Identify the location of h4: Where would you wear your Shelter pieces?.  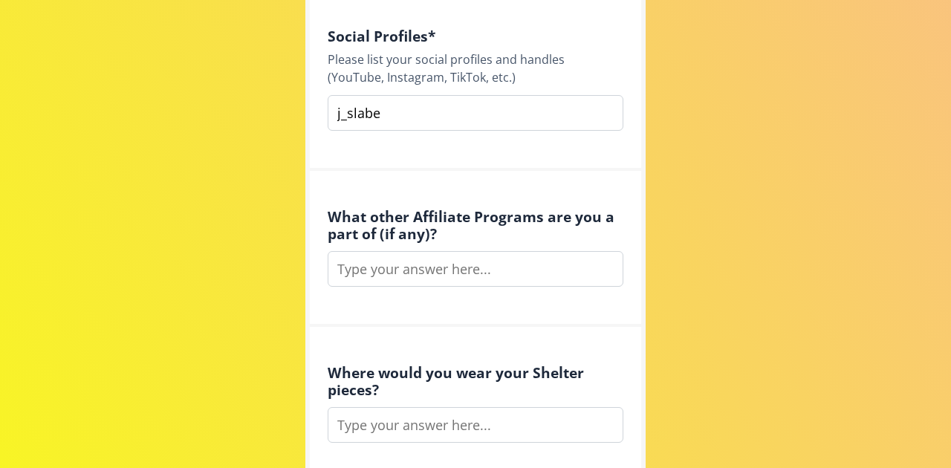
(476, 381).